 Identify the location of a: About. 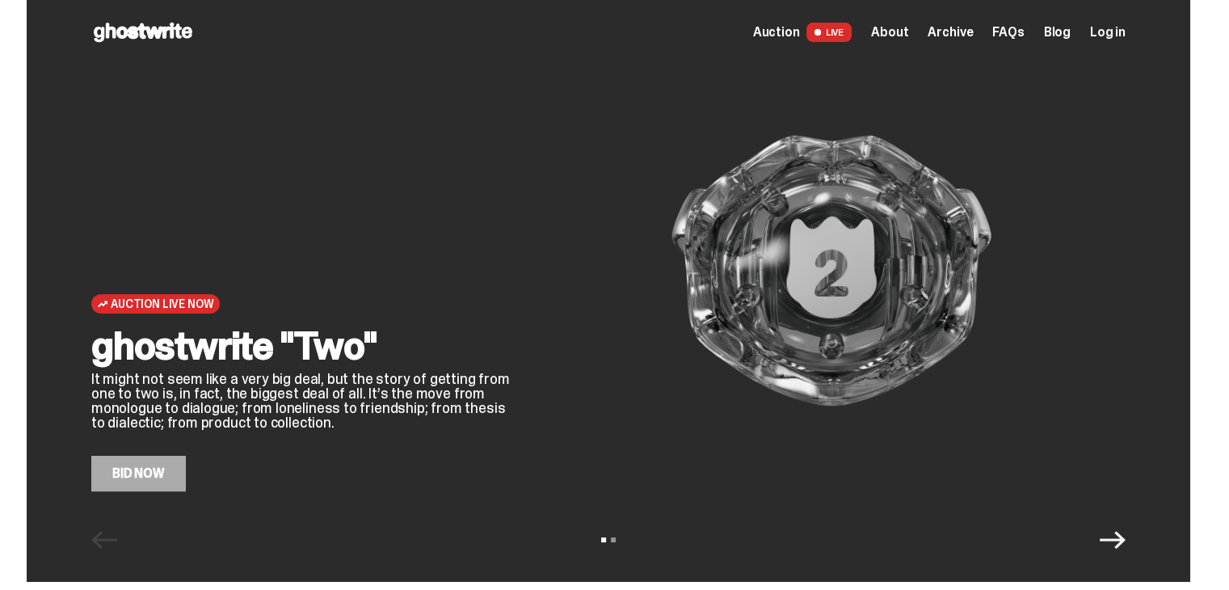
(889, 32).